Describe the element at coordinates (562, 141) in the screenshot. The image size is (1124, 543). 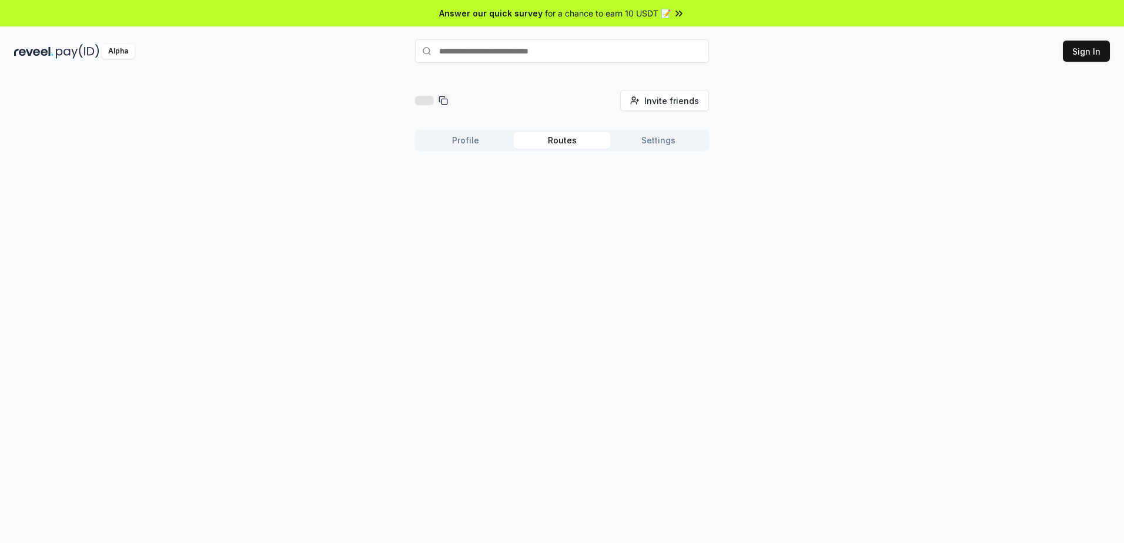
I see `button: Routes` at that location.